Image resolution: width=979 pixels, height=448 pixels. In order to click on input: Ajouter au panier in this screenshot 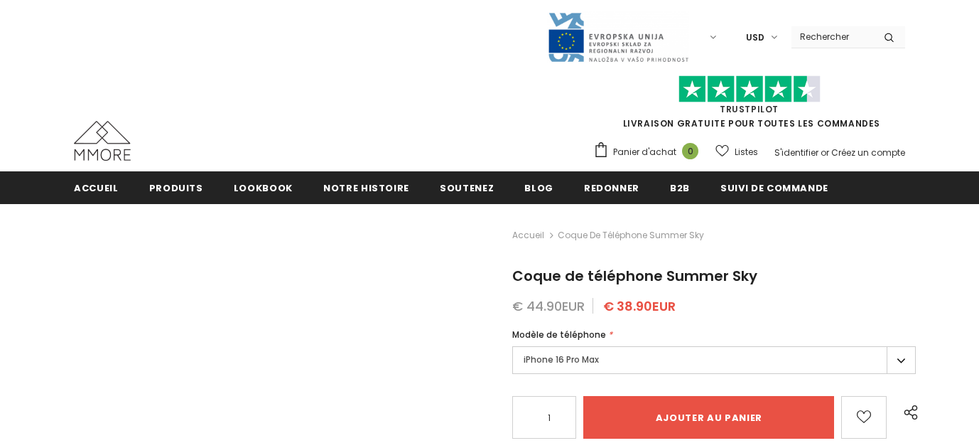, I will do `click(709, 417)`.